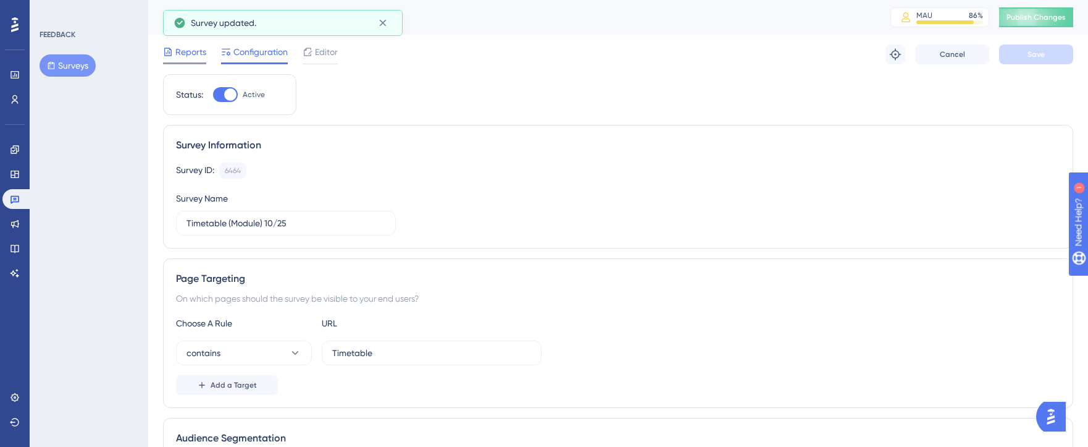 The height and width of the screenshot is (447, 1088). Describe the element at coordinates (1036, 17) in the screenshot. I see `span: Publish Changes` at that location.